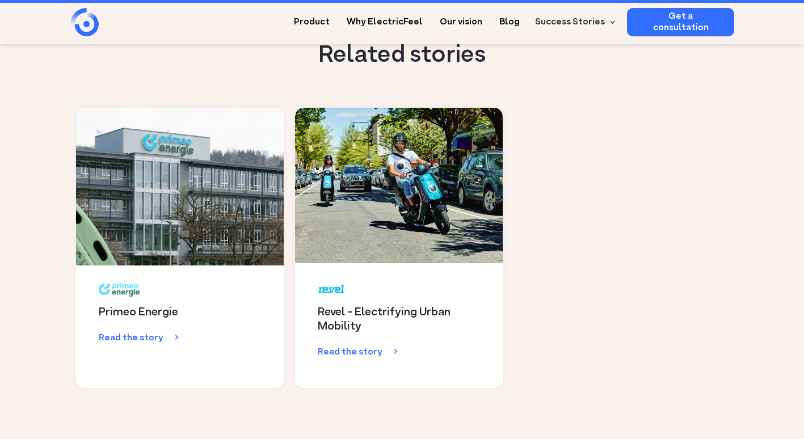 This screenshot has height=439, width=804. Describe the element at coordinates (401, 320) in the screenshot. I see `h2: Revel - Electrifying Urban Mobility` at that location.